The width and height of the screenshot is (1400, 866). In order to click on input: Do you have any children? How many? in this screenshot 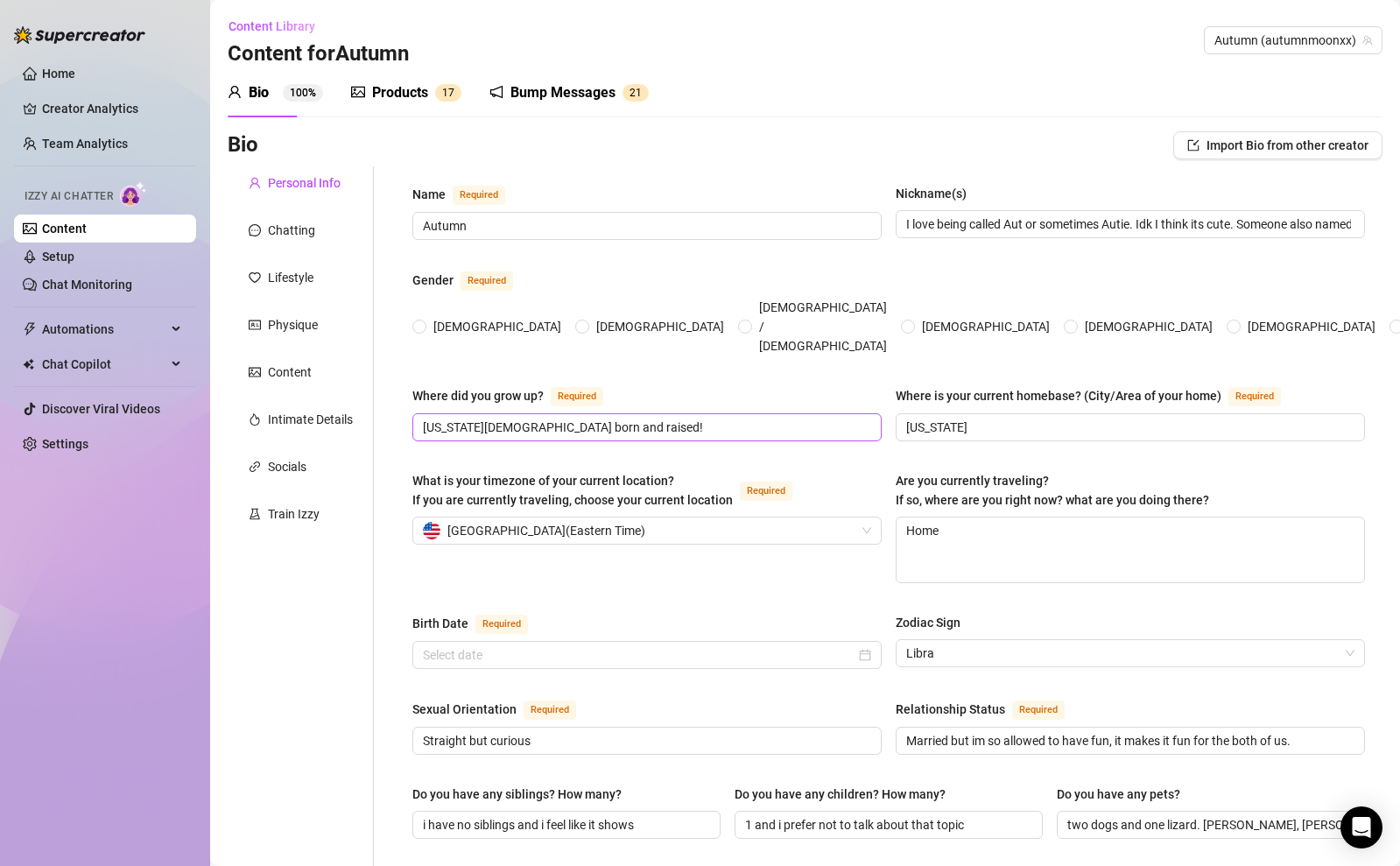, I will do `click(887, 824)`.